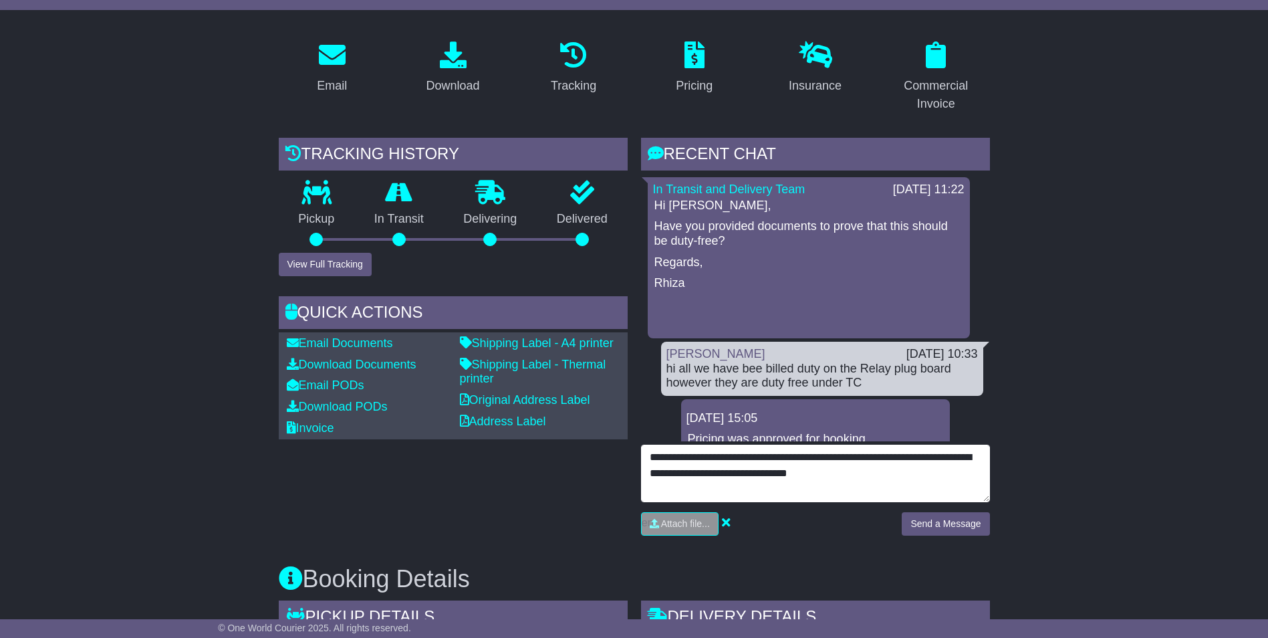 Image resolution: width=1268 pixels, height=638 pixels. Describe the element at coordinates (582, 219) in the screenshot. I see `p: Delivered` at that location.